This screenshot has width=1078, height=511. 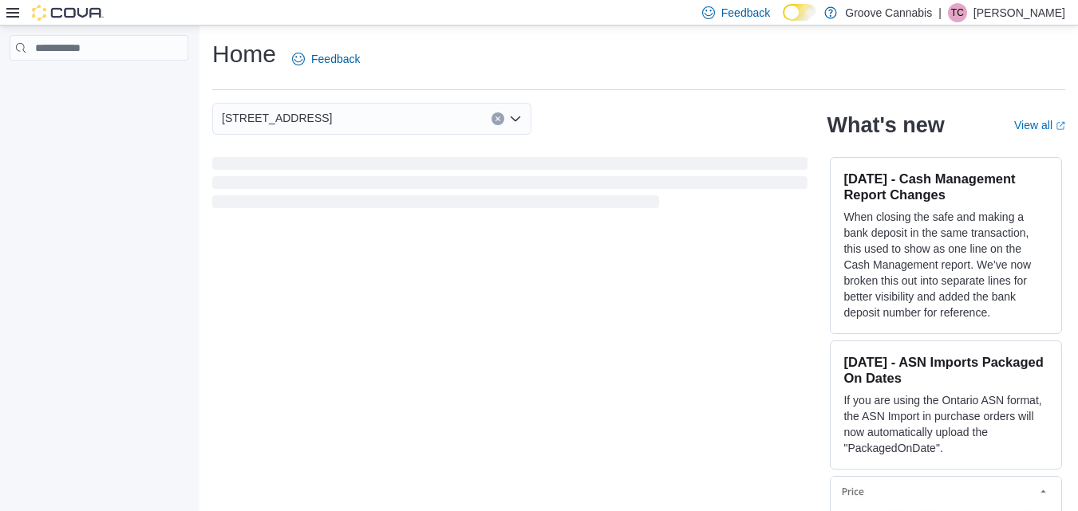 What do you see at coordinates (945, 265) in the screenshot?
I see `p: When closing the safe and making a bank deposit in the same transaction, this used to show as one...` at bounding box center [945, 265].